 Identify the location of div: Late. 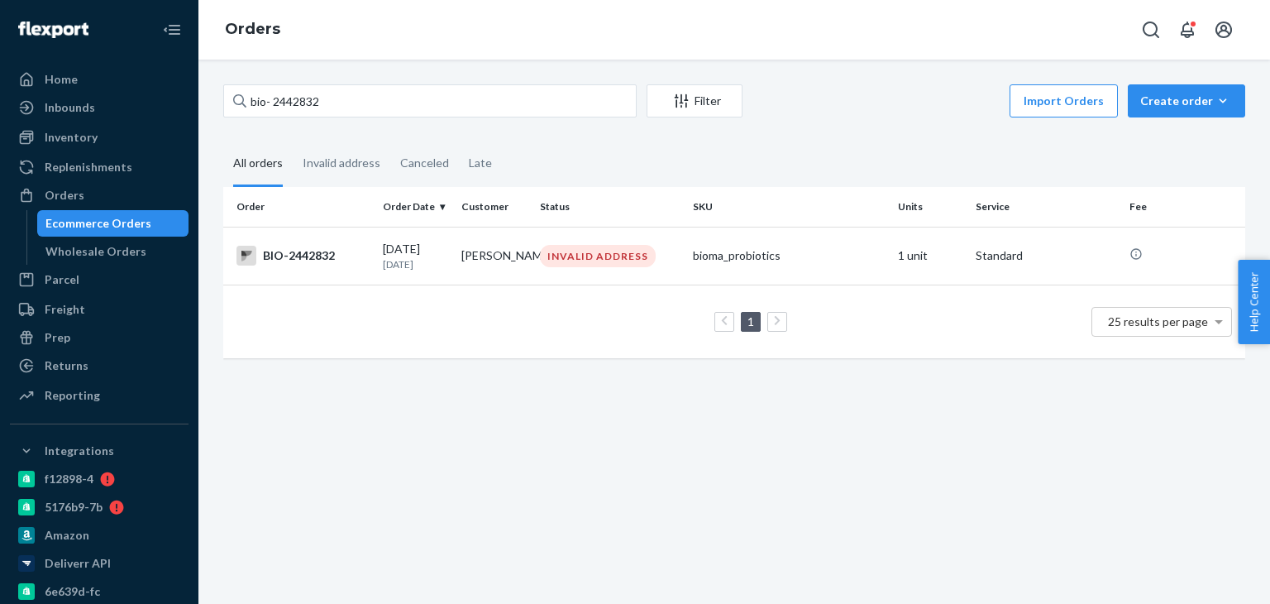
(480, 163).